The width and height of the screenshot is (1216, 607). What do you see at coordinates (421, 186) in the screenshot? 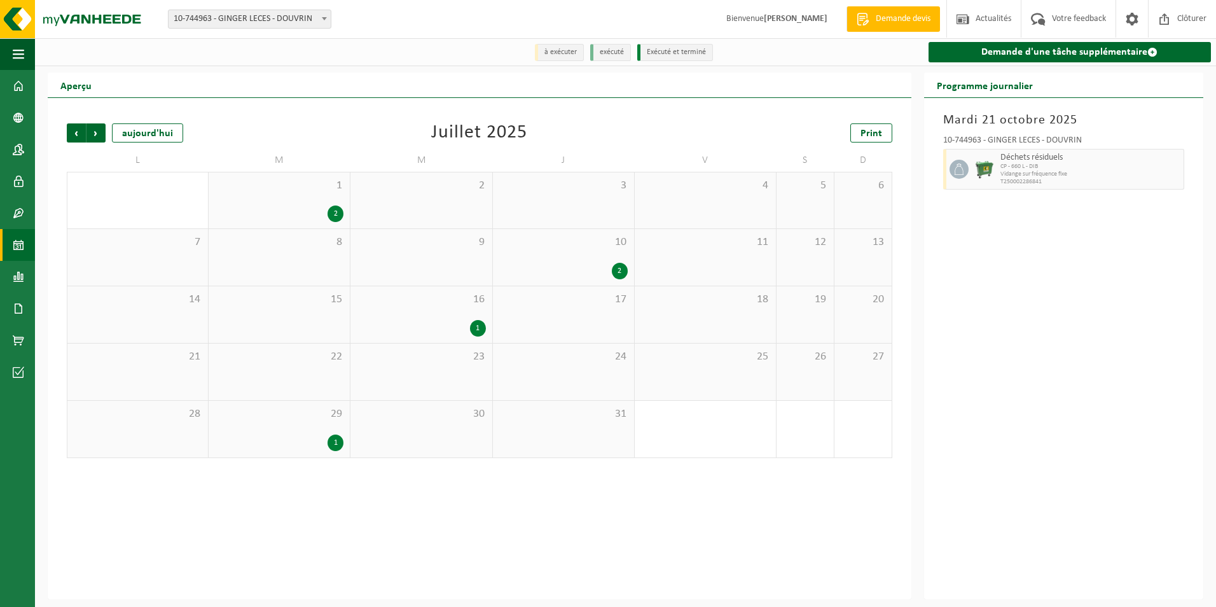
I see `span: 2` at bounding box center [421, 186].